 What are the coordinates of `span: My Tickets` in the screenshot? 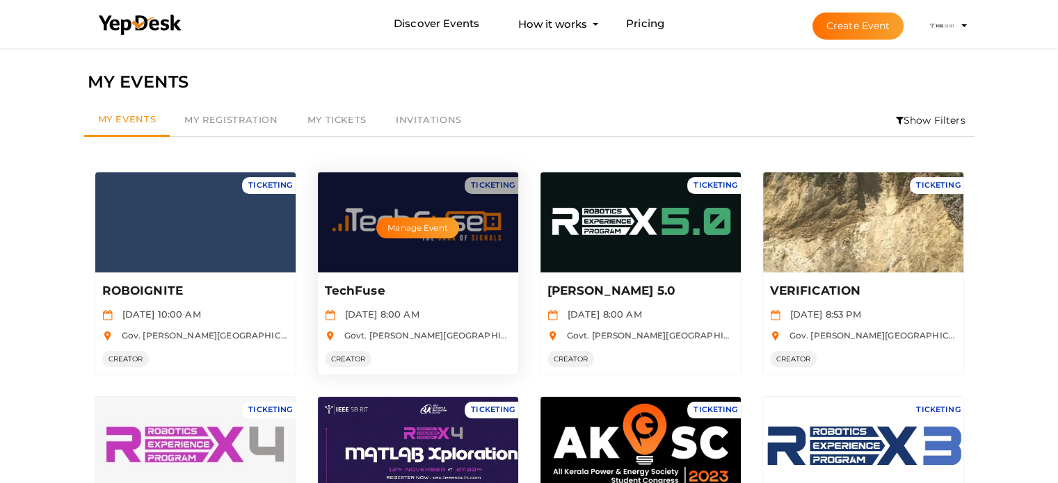 It's located at (337, 120).